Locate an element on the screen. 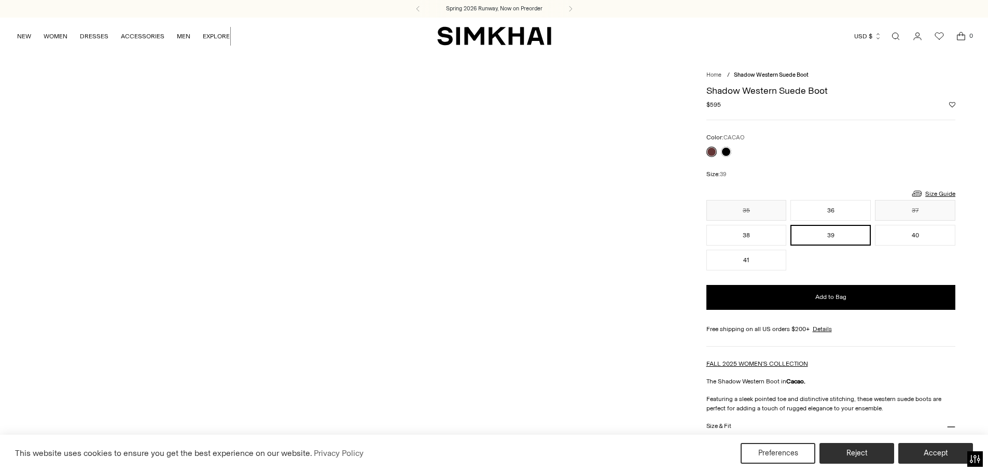  a: Size Guide is located at coordinates (933, 193).